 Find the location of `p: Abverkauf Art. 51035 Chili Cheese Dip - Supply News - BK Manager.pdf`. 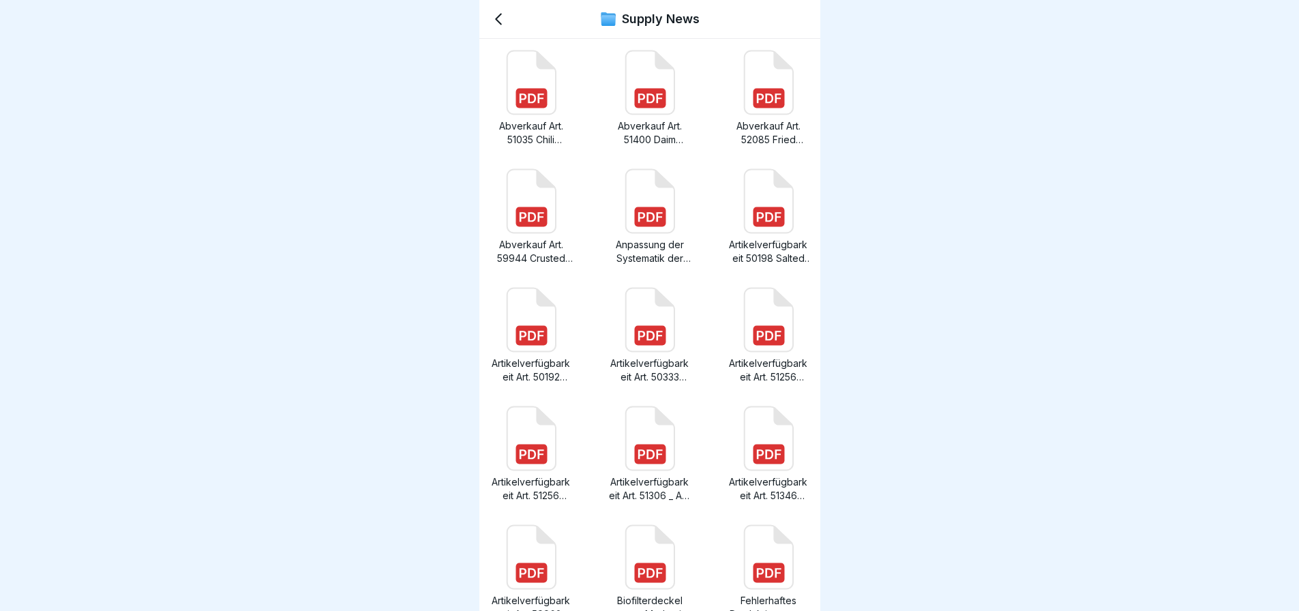

p: Abverkauf Art. 51035 Chili Cheese Dip - Supply News - BK Manager.pdf is located at coordinates (531, 133).